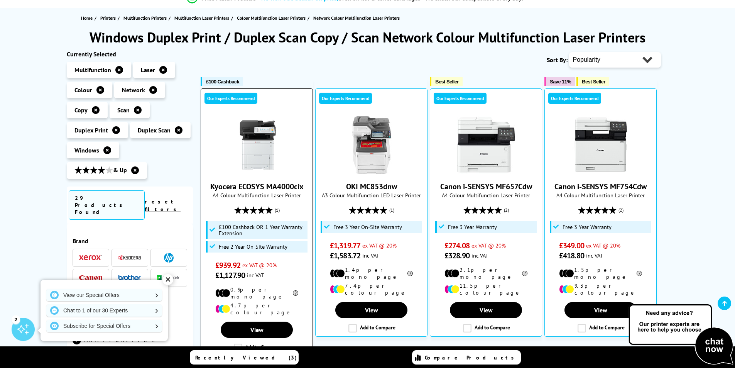 Image resolution: width=735 pixels, height=368 pixels. Describe the element at coordinates (257, 293) in the screenshot. I see `li: 0.9p per mono page` at that location.